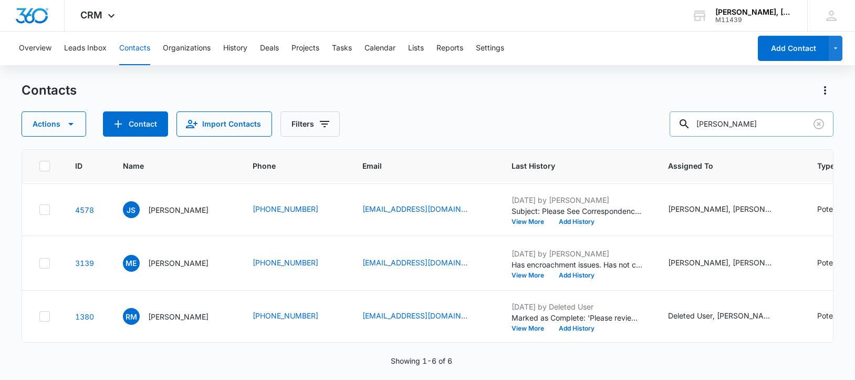 The image size is (855, 380). I want to click on div: Email - mitchelleusticeconstruction@yahoo.com - Select to Edit Field, so click(424, 263).